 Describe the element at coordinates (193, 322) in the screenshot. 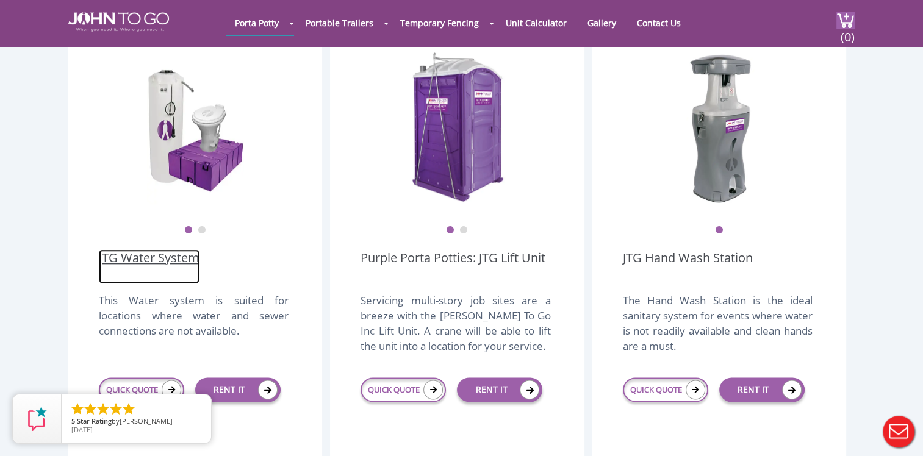

I see `div: This Water system is suited for locations where water and sewer connections are not available.` at that location.